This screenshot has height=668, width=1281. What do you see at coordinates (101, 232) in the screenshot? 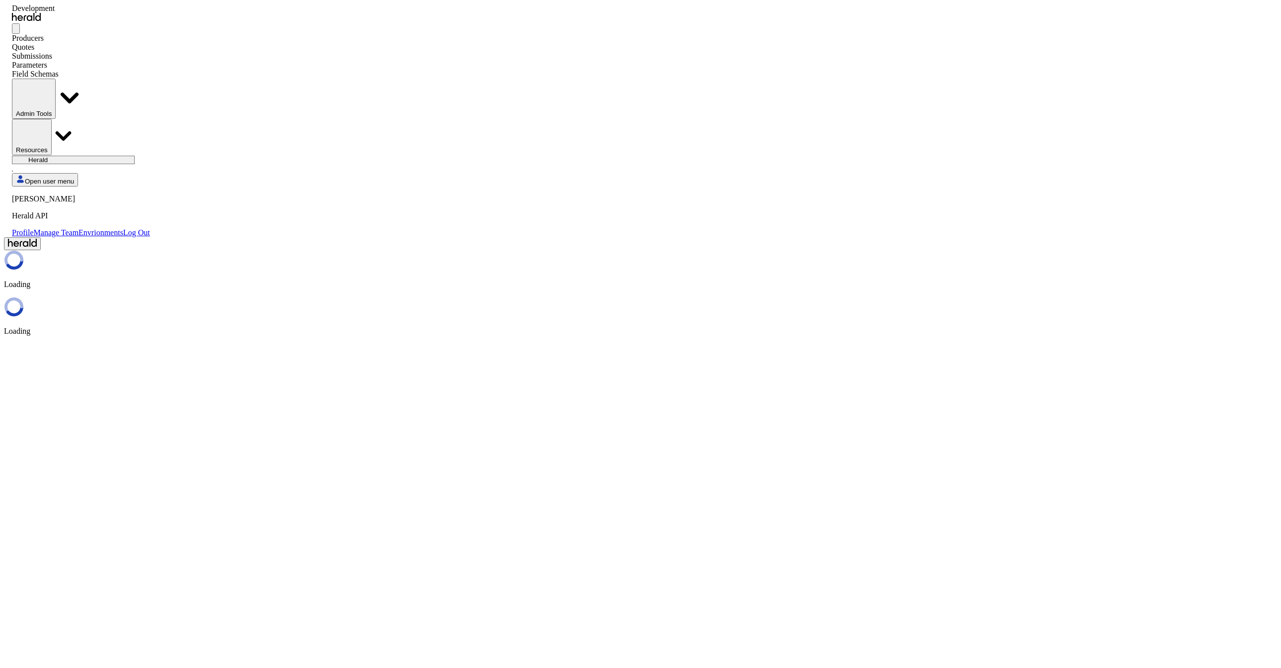
I see `a: Envrionments` at bounding box center [101, 232].